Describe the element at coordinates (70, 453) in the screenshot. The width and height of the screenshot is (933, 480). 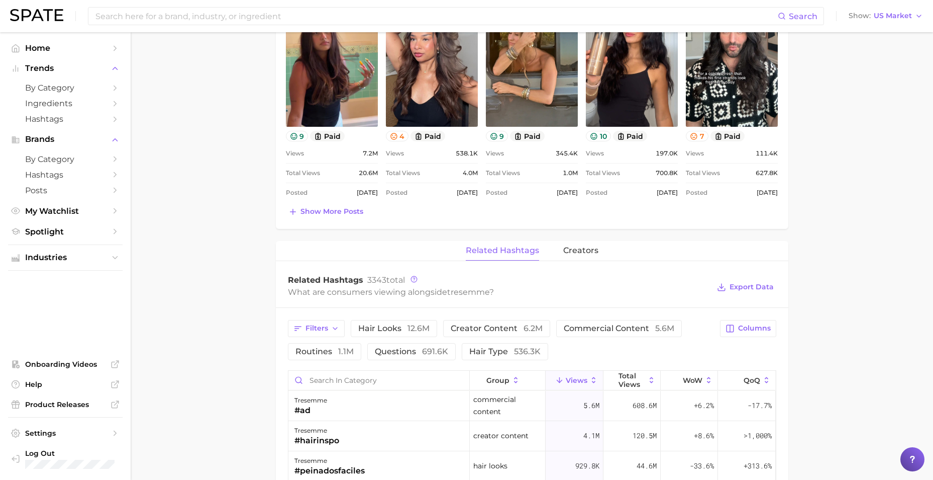
I see `span: Log Out` at that location.